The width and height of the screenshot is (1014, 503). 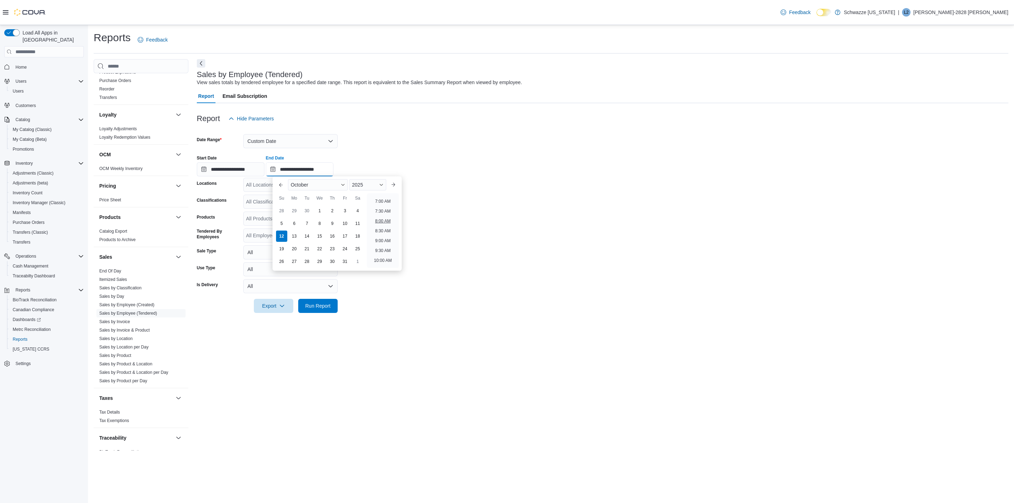 What do you see at coordinates (358, 198) in the screenshot?
I see `div: Sa` at bounding box center [358, 198].